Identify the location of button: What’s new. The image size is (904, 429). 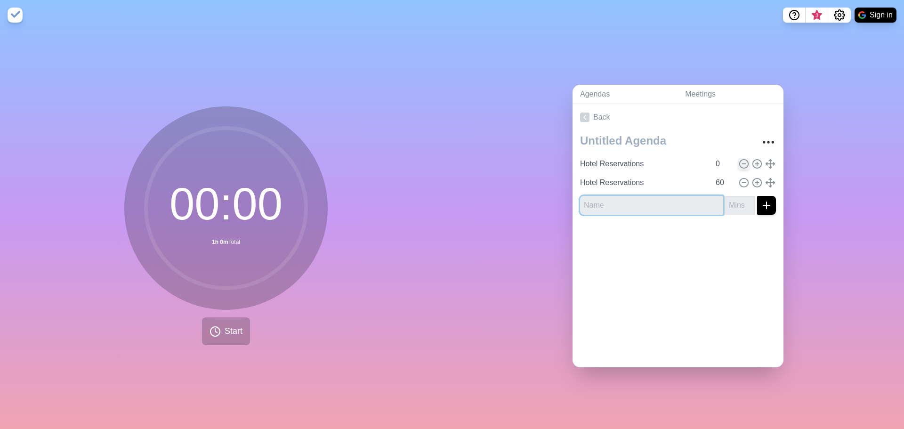
(817, 15).